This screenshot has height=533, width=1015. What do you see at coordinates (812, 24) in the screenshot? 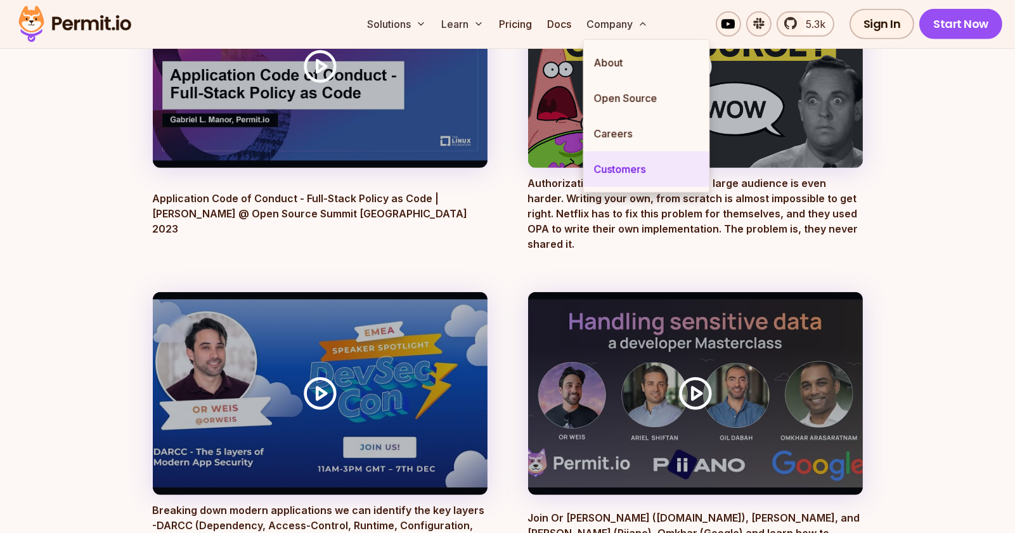
I see `span: 5.3k` at bounding box center [812, 24].